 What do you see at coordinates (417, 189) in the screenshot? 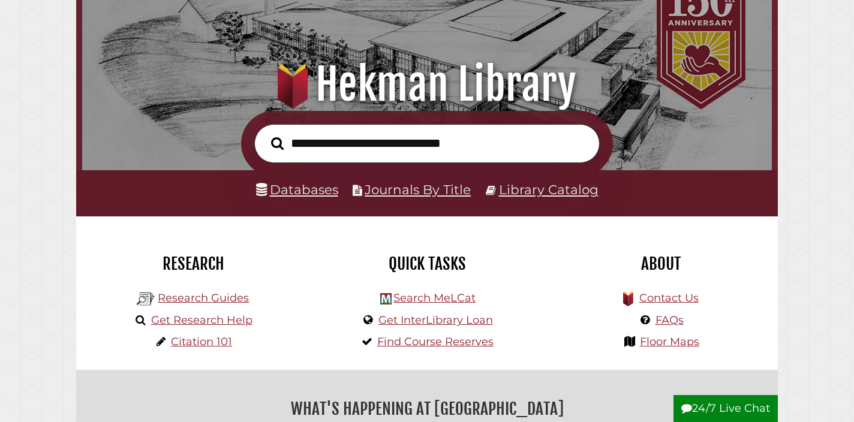
I see `a: Journals By Title` at bounding box center [417, 189].